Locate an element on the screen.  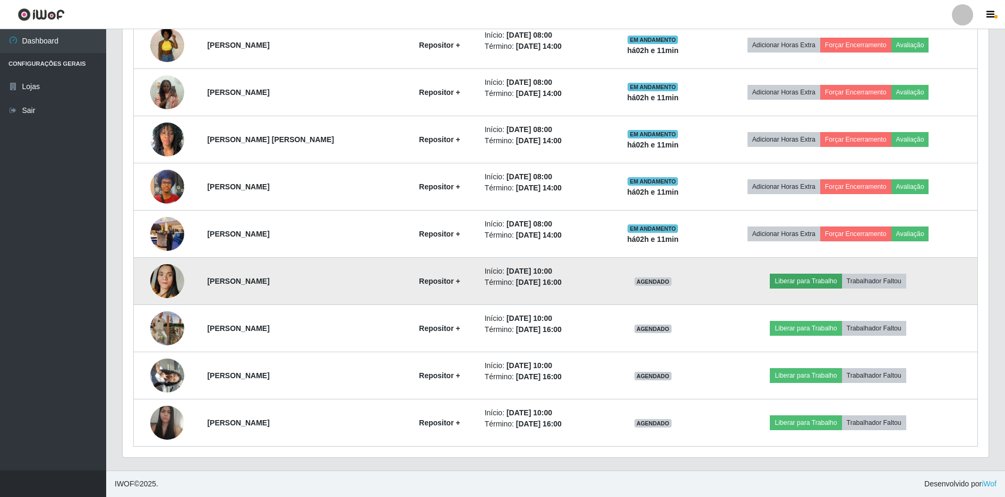
img: CoreUI Logo is located at coordinates (41, 14).